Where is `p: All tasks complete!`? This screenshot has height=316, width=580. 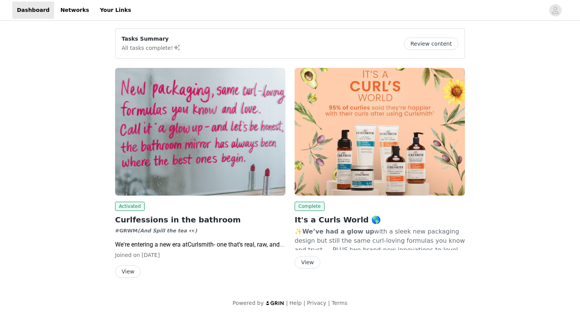 p: All tasks complete! is located at coordinates (151, 48).